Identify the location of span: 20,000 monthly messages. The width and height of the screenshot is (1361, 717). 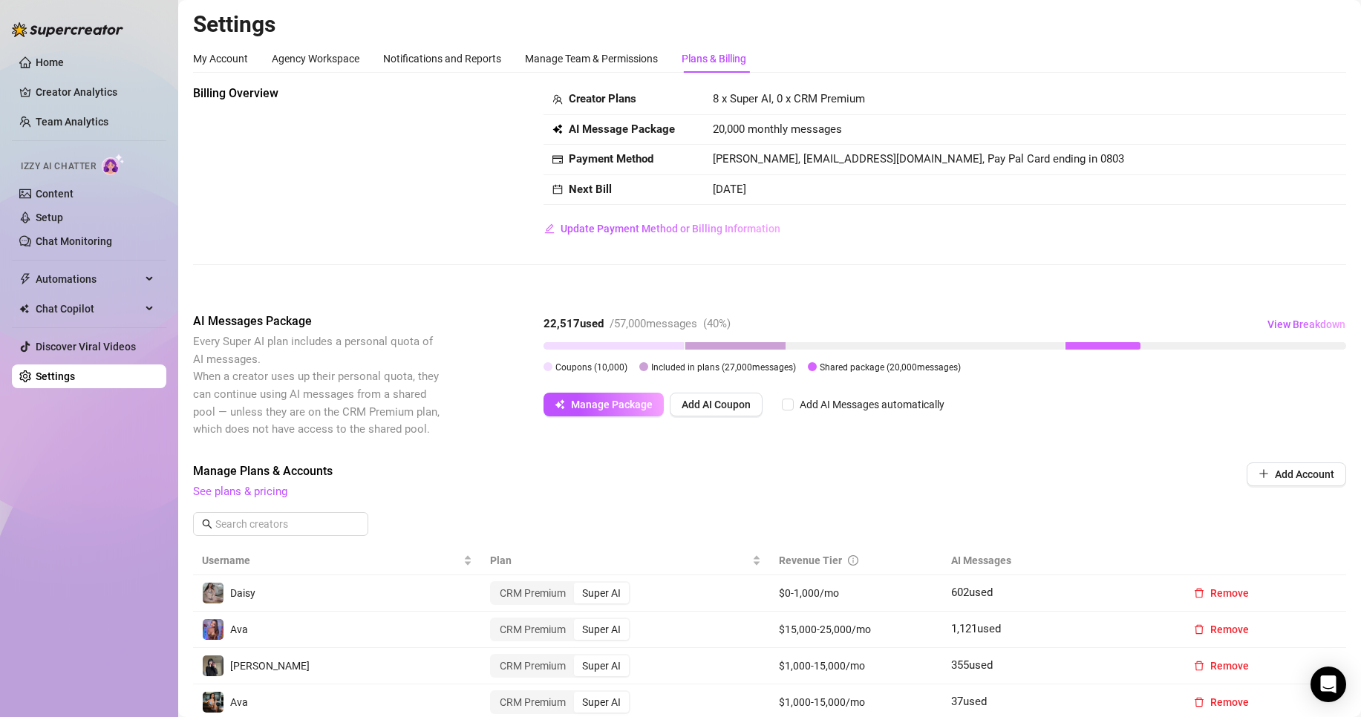
(777, 130).